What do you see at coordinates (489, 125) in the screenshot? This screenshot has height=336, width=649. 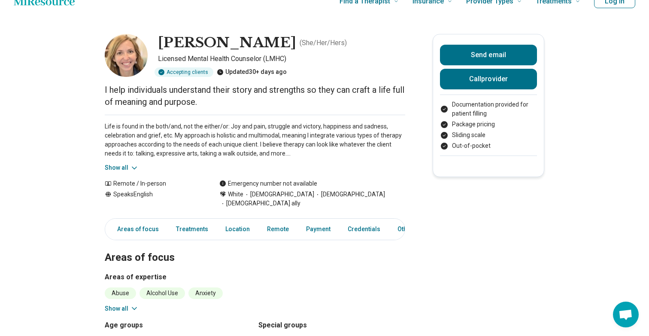 I see `ul: Payment options` at bounding box center [489, 125].